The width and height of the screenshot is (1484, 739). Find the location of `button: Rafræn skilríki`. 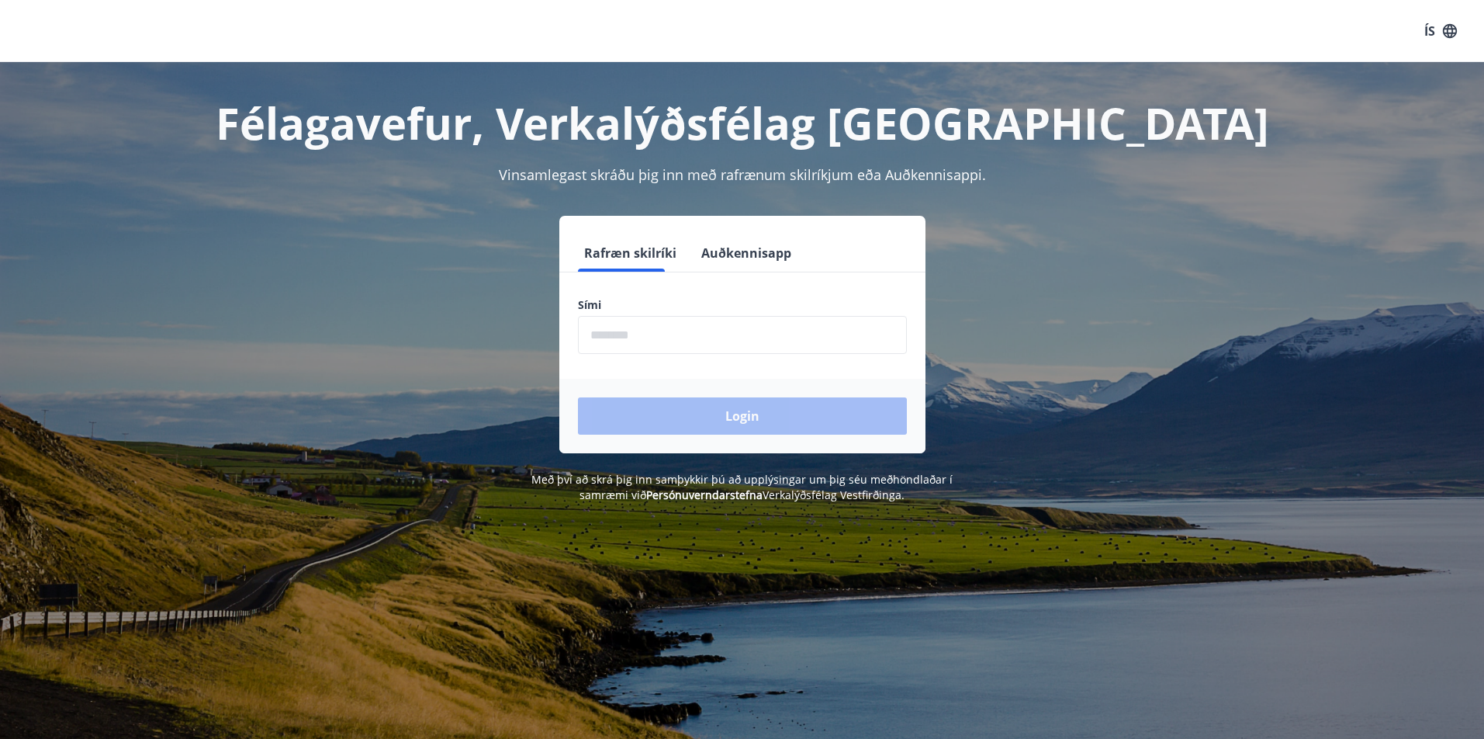

button: Rafræn skilríki is located at coordinates (630, 253).